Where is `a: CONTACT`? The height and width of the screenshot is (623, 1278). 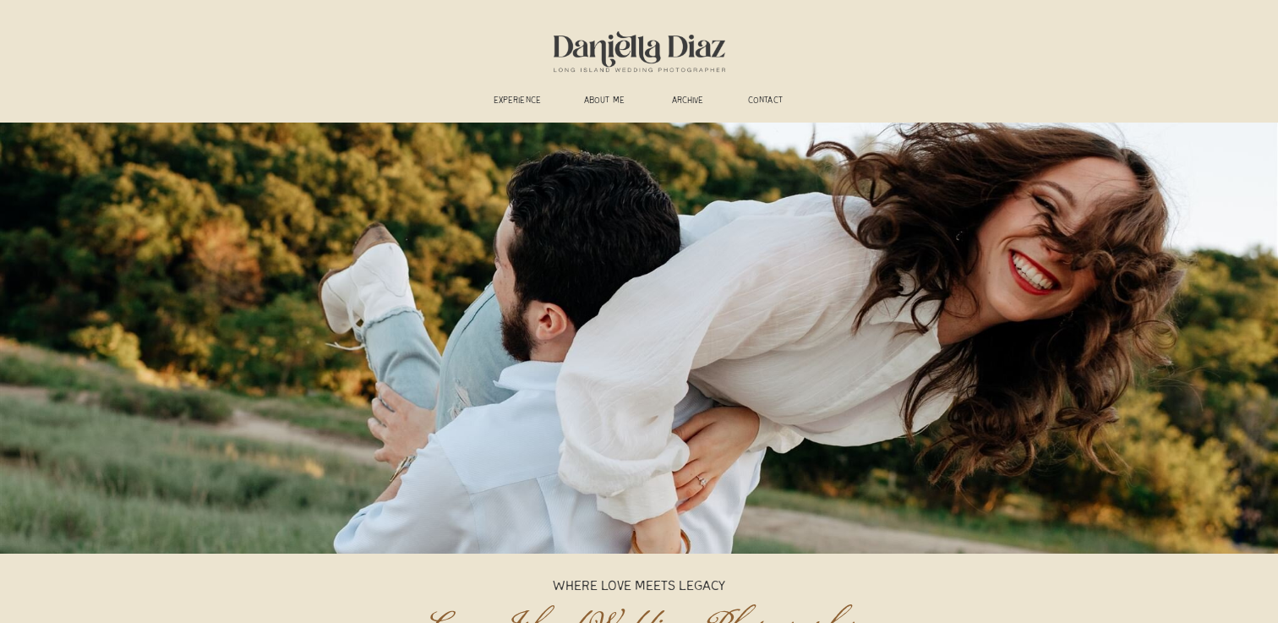 a: CONTACT is located at coordinates (765, 101).